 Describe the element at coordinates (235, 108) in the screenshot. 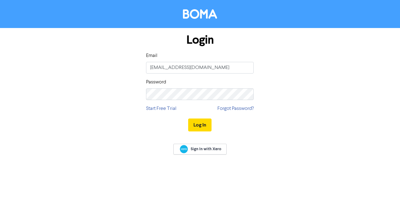

I see `a: Forgot Password?` at that location.